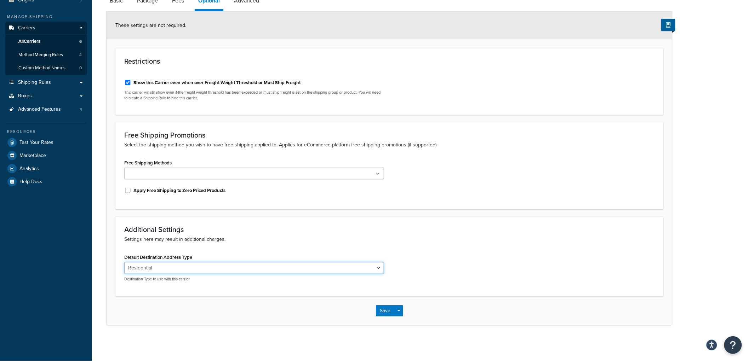  I want to click on a: Method Merging Rules4, so click(46, 55).